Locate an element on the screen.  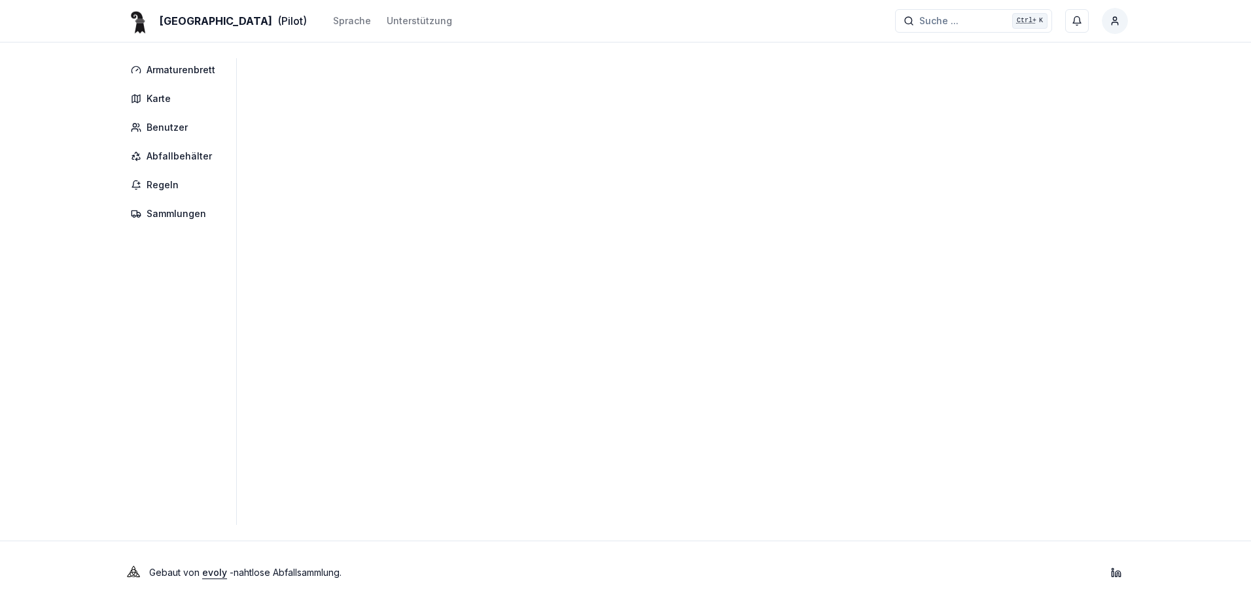
span: Armaturenbrett is located at coordinates (181, 70).